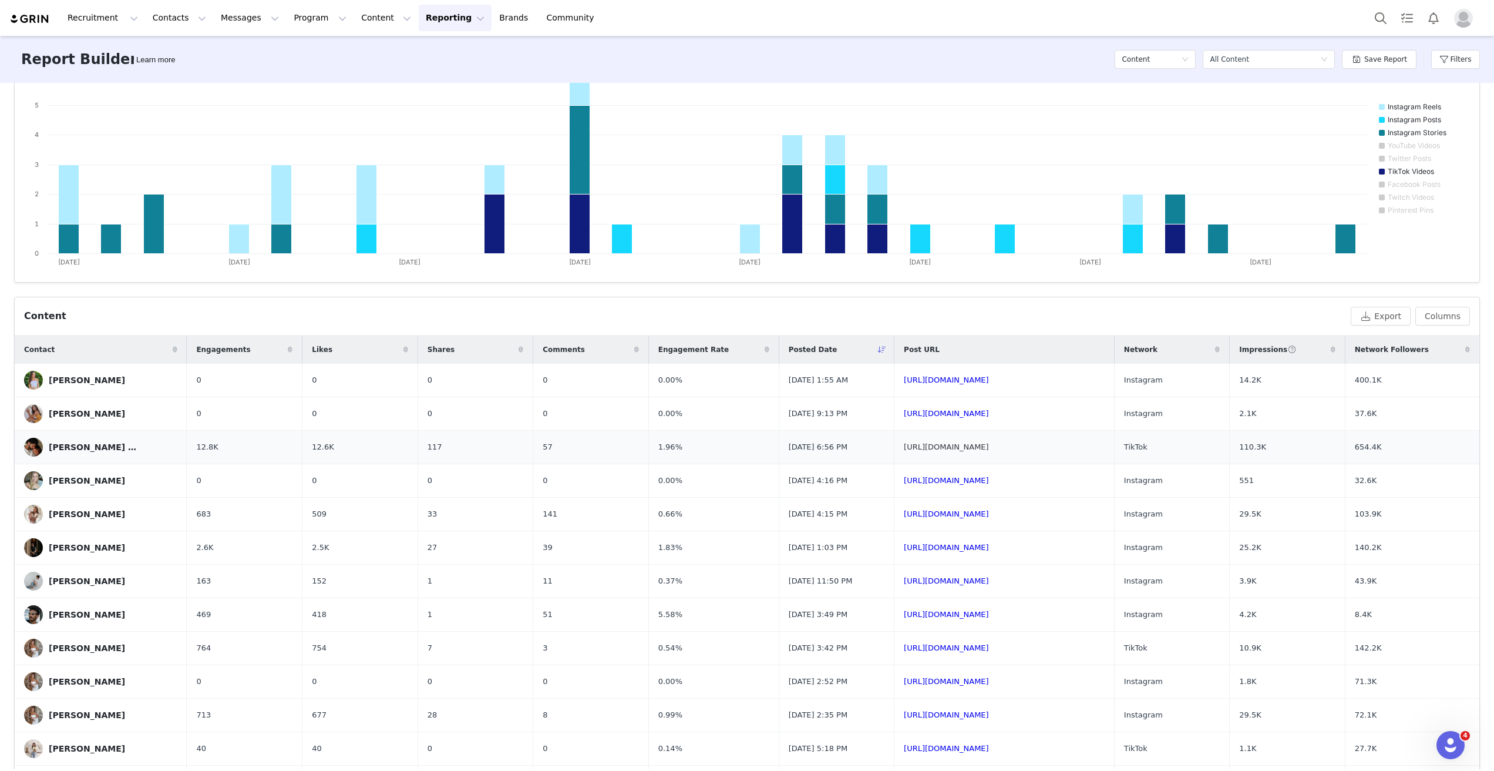  Describe the element at coordinates (1366, 715) in the screenshot. I see `span: 72.1K` at that location.